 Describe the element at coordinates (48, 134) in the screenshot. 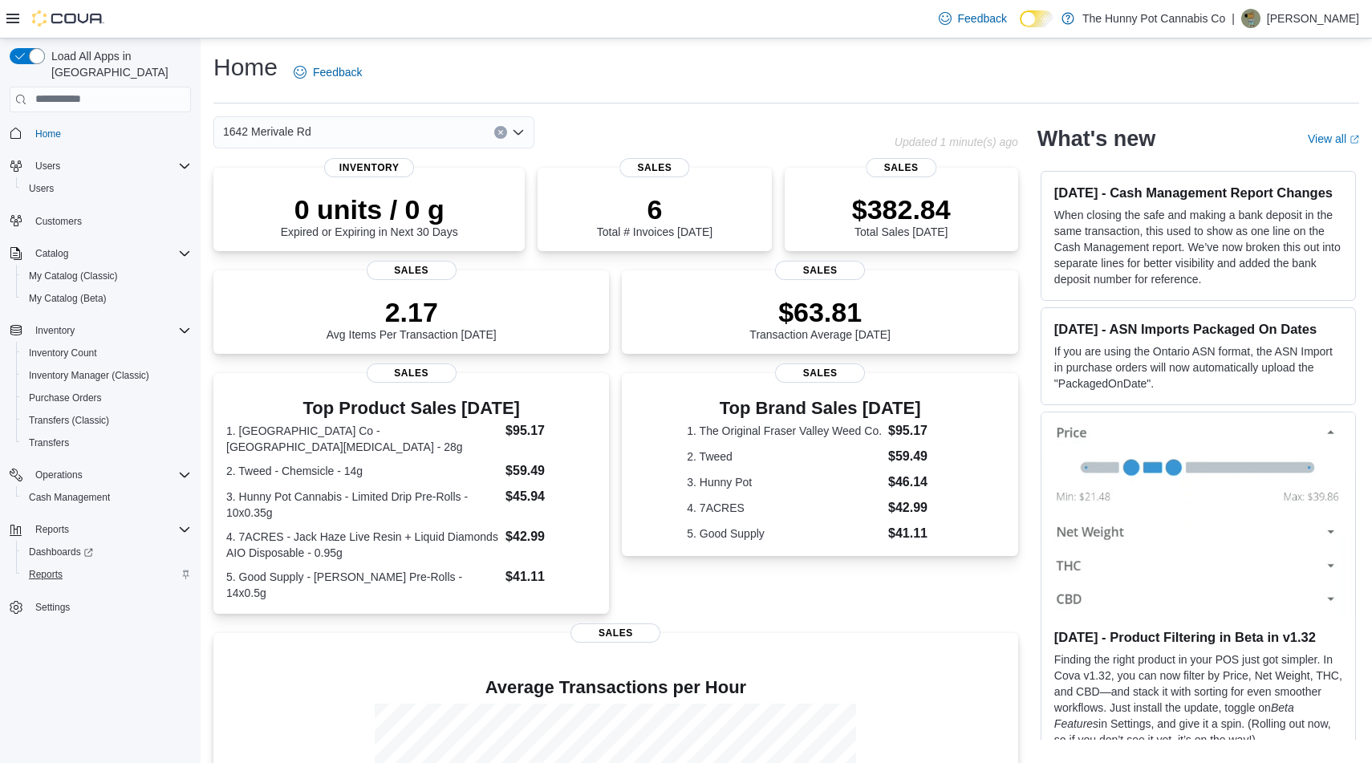

I see `a: Home` at that location.